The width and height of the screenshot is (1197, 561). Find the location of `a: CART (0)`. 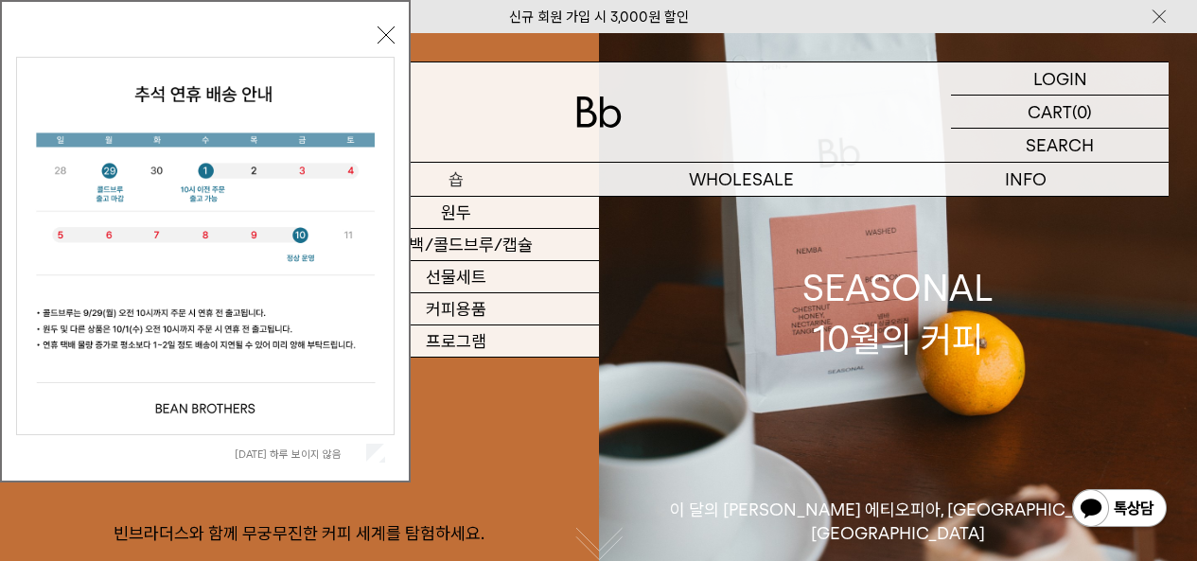

a: CART (0) is located at coordinates (1060, 112).